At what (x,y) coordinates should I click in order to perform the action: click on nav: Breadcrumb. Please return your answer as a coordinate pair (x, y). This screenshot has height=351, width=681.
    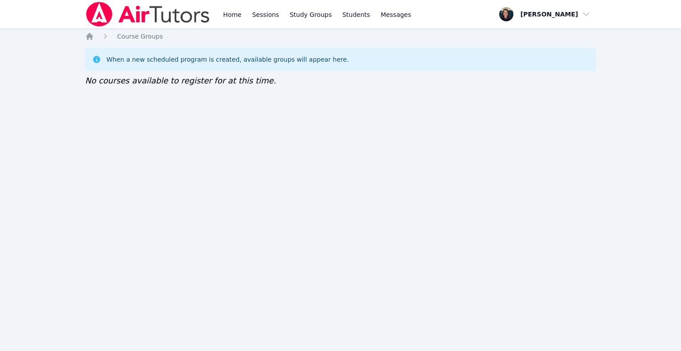
    Looking at the image, I should click on (341, 36).